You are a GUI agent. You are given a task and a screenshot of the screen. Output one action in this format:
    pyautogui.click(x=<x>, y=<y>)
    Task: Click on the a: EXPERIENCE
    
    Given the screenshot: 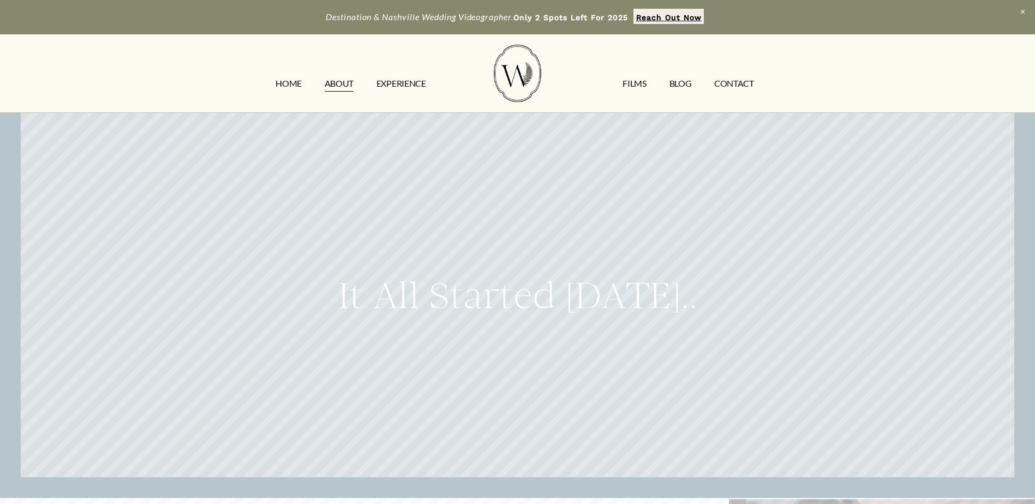 What is the action you would take?
    pyautogui.click(x=401, y=83)
    